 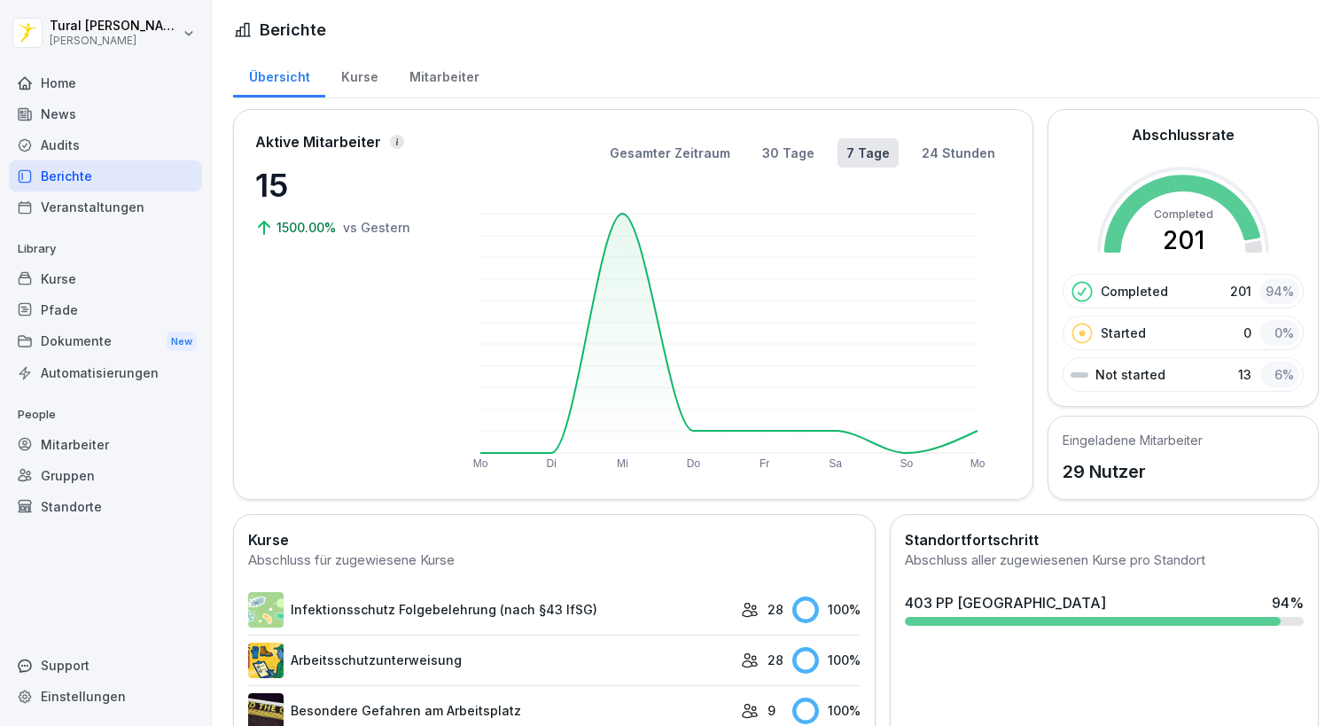 What do you see at coordinates (788, 152) in the screenshot?
I see `button: 30 Tage` at bounding box center [788, 152].